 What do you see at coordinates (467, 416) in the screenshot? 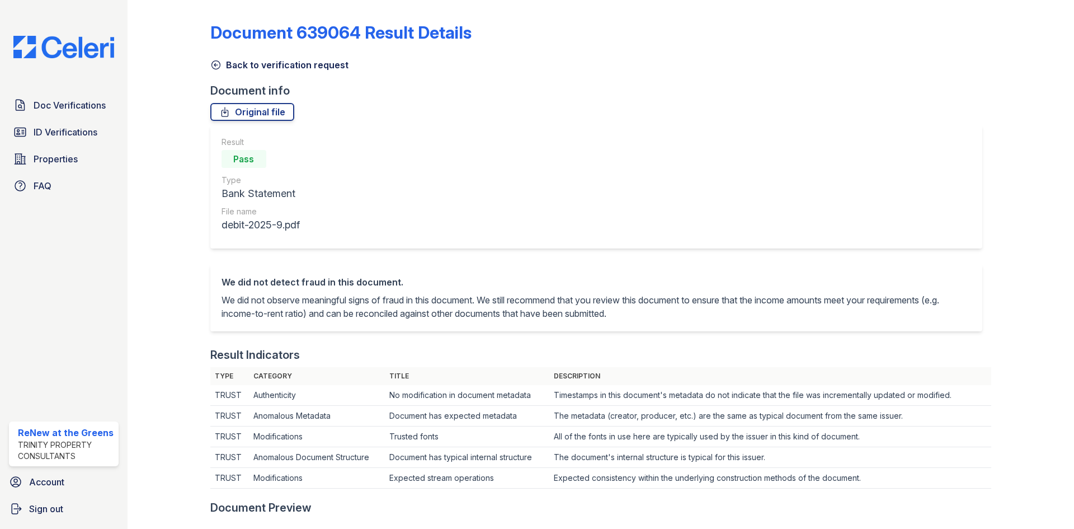
I see `td: Document has expected metadata` at bounding box center [467, 416].